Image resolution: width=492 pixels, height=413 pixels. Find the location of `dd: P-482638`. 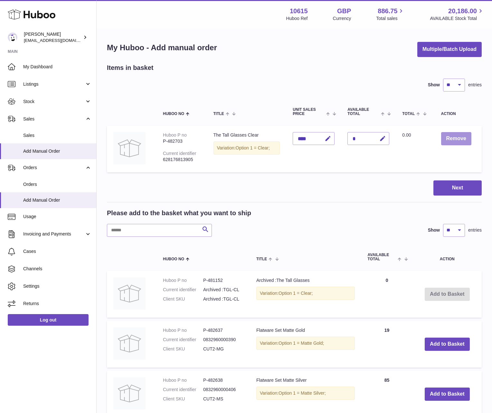

dd: P-482638 is located at coordinates (223, 380).